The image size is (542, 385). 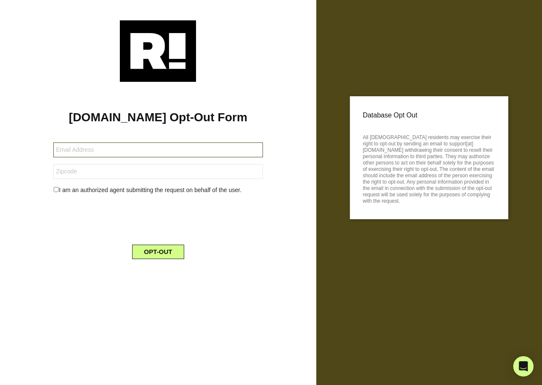 I want to click on input: Email Address, so click(x=158, y=150).